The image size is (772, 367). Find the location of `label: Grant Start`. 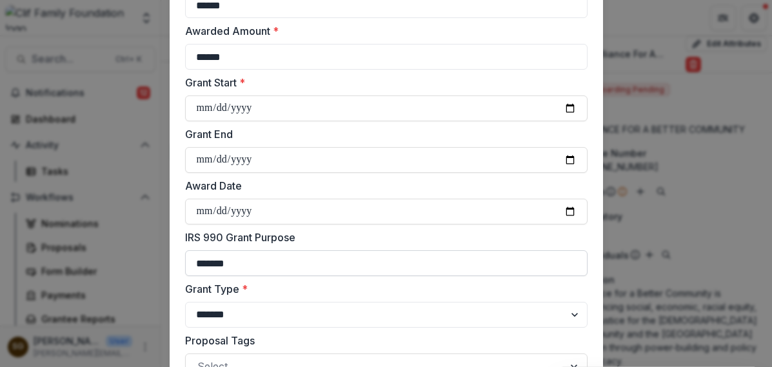

label: Grant Start is located at coordinates (382, 83).